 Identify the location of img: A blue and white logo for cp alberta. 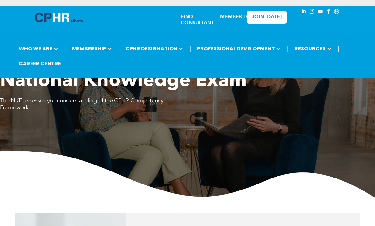
(59, 17).